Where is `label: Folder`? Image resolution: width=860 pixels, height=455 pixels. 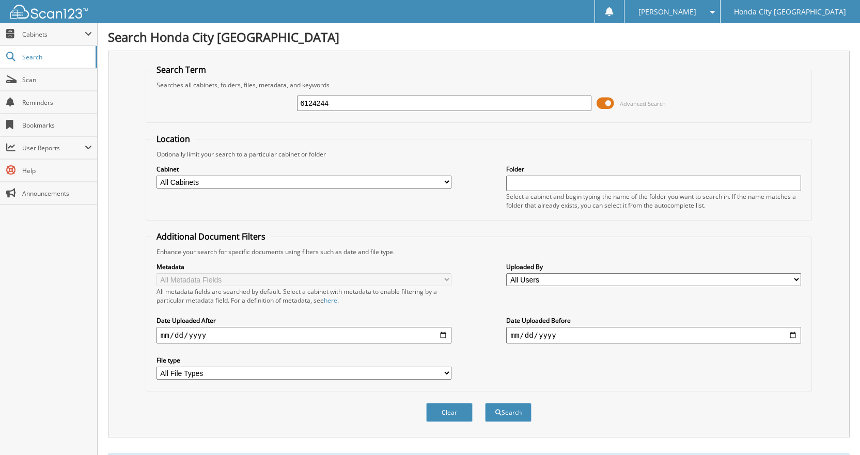 label: Folder is located at coordinates (653, 169).